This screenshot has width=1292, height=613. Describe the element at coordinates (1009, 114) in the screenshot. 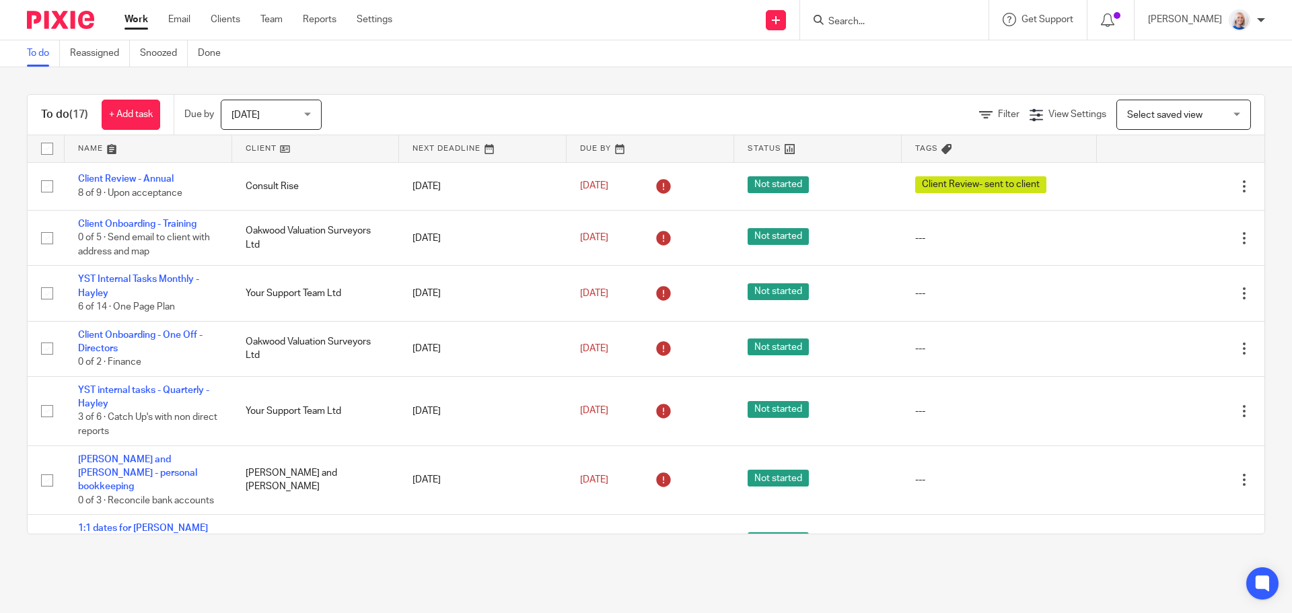

I see `span: Filter` at that location.